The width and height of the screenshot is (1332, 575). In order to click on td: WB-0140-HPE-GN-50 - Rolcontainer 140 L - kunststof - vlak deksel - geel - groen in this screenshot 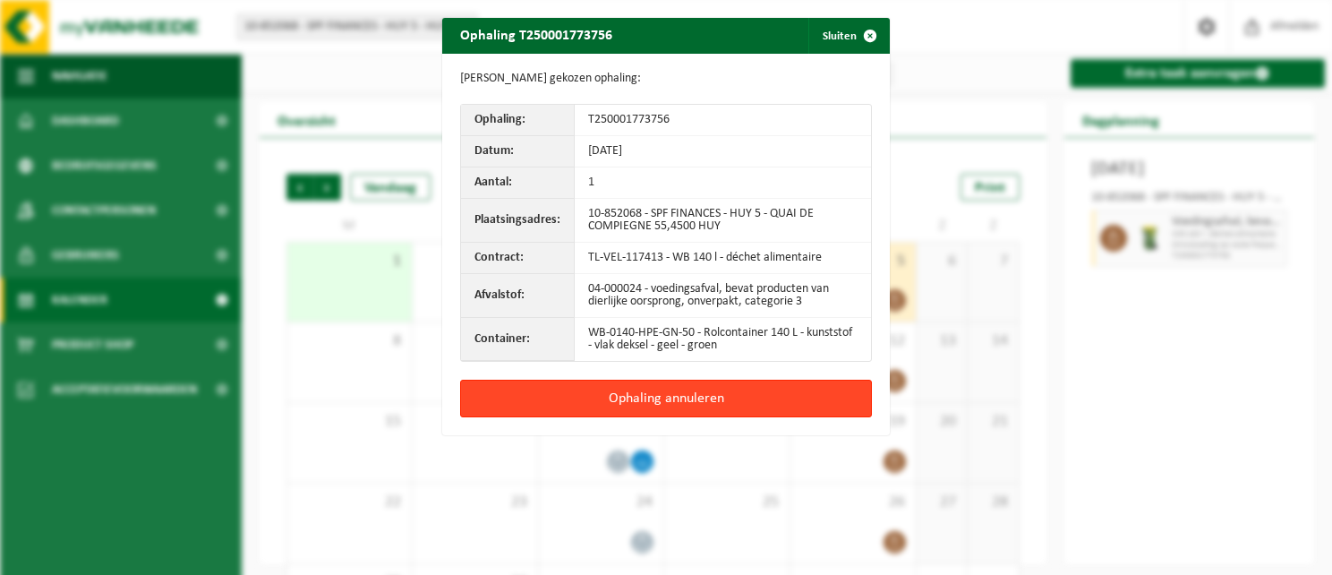, I will do `click(722, 339)`.